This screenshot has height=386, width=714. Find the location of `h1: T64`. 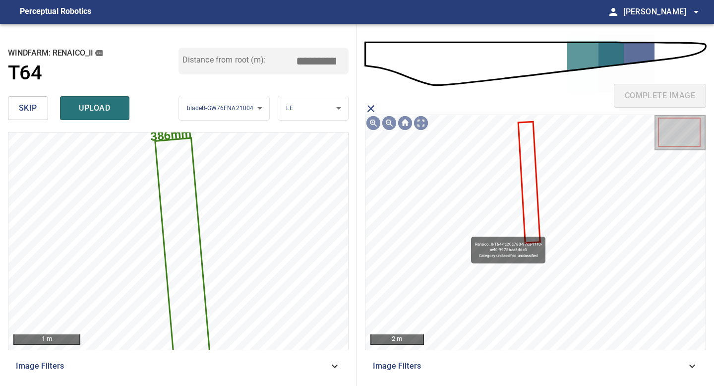

h1: T64 is located at coordinates (25, 73).